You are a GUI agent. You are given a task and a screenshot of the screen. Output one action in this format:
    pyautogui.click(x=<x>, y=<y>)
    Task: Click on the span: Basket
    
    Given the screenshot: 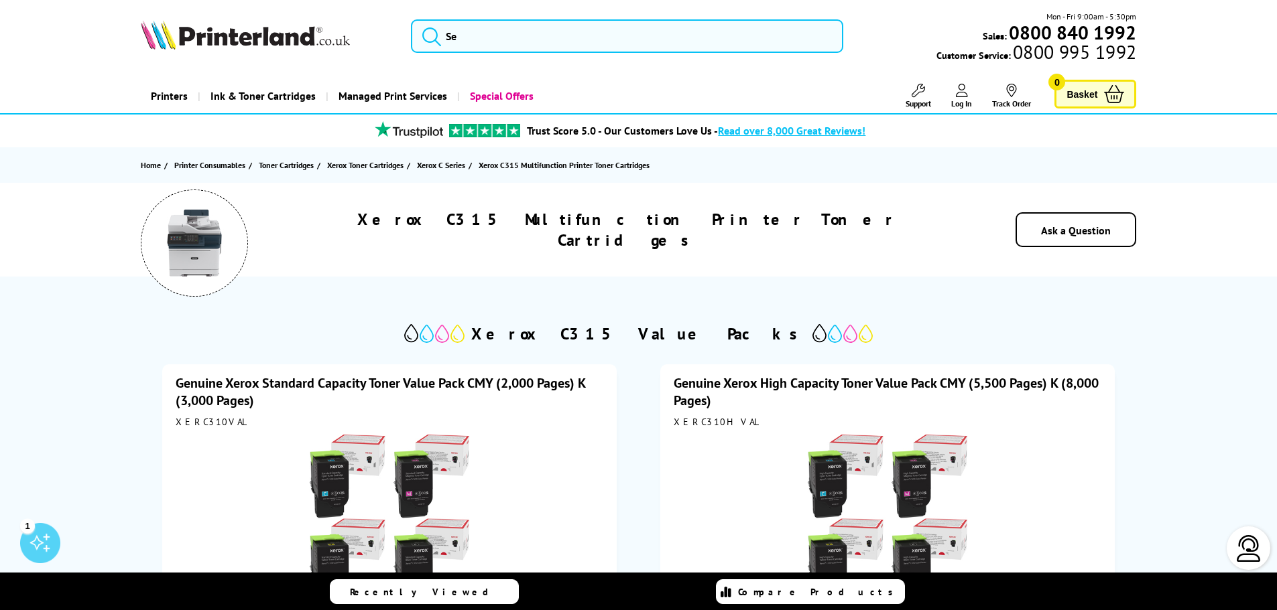 What is the action you would take?
    pyautogui.click(x=1082, y=94)
    